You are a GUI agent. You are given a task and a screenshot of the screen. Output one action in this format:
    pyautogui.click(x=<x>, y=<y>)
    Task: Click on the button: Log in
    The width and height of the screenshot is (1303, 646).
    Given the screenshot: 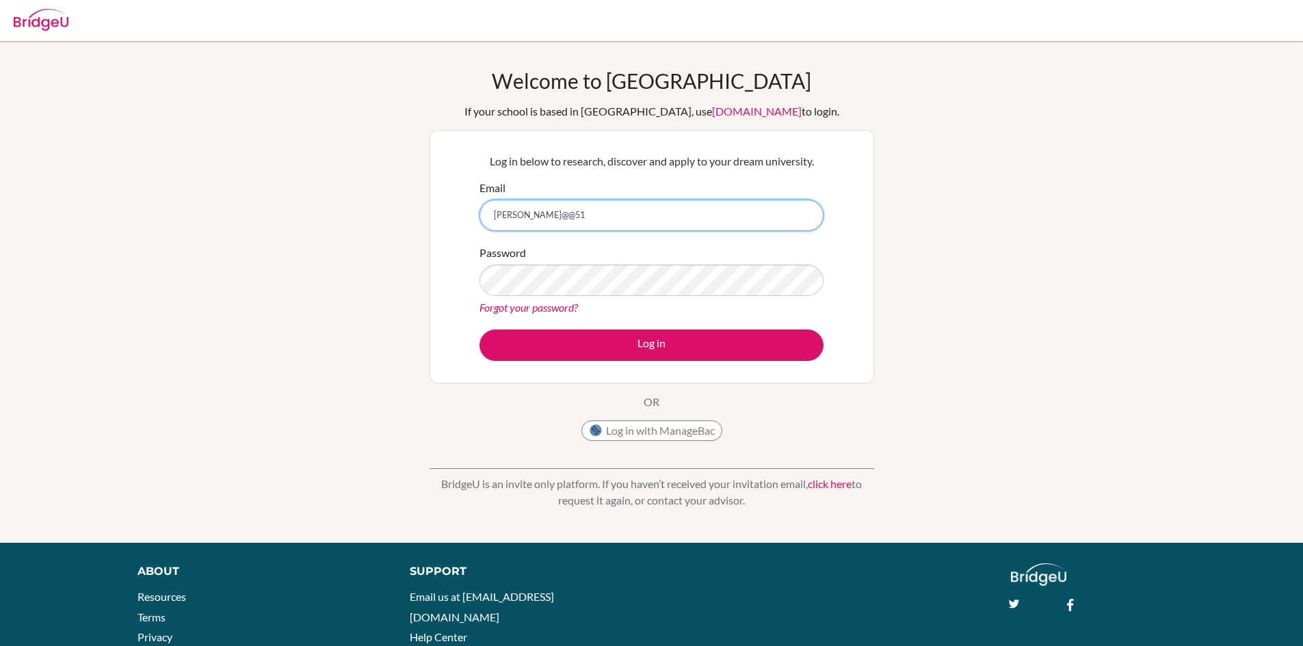 What is the action you would take?
    pyautogui.click(x=651, y=345)
    